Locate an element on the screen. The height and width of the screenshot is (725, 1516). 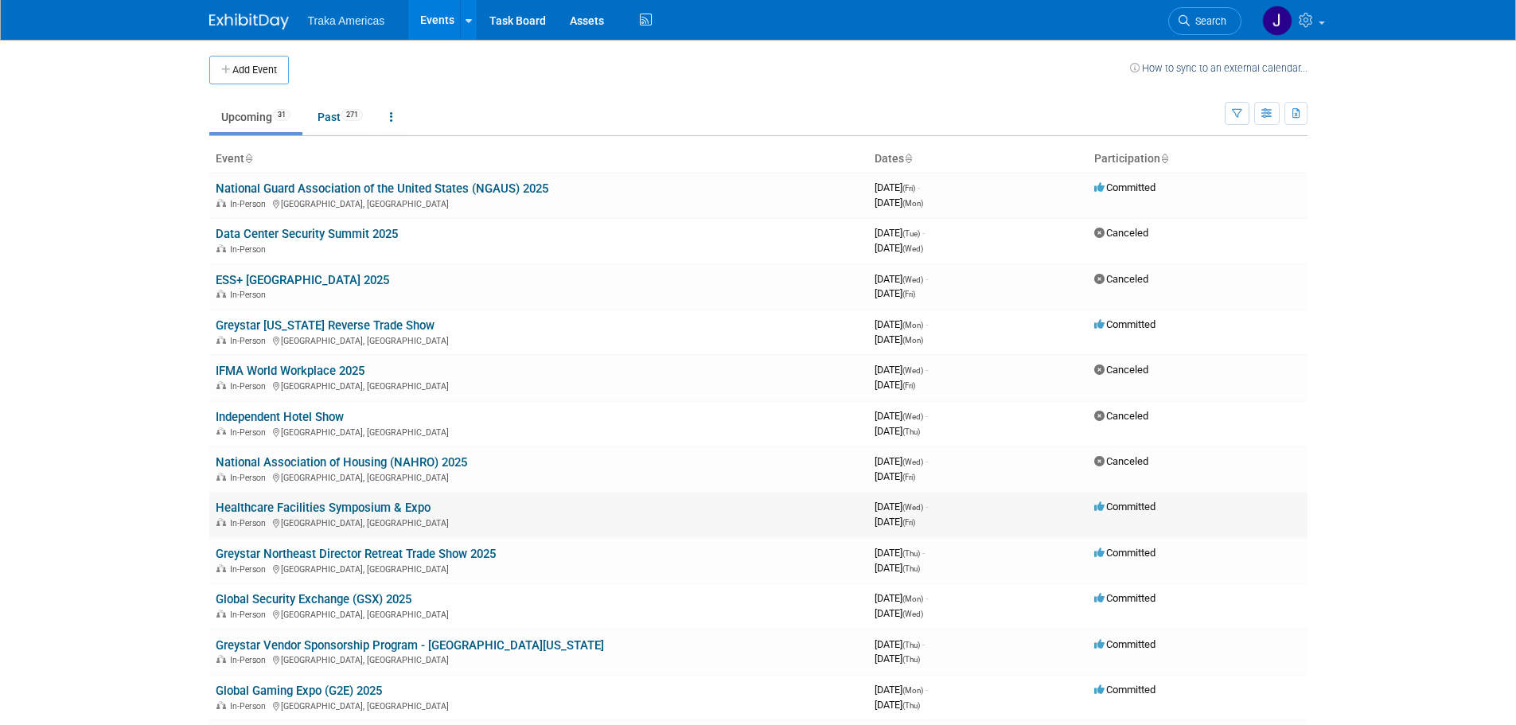
button: Add Event is located at coordinates (249, 70).